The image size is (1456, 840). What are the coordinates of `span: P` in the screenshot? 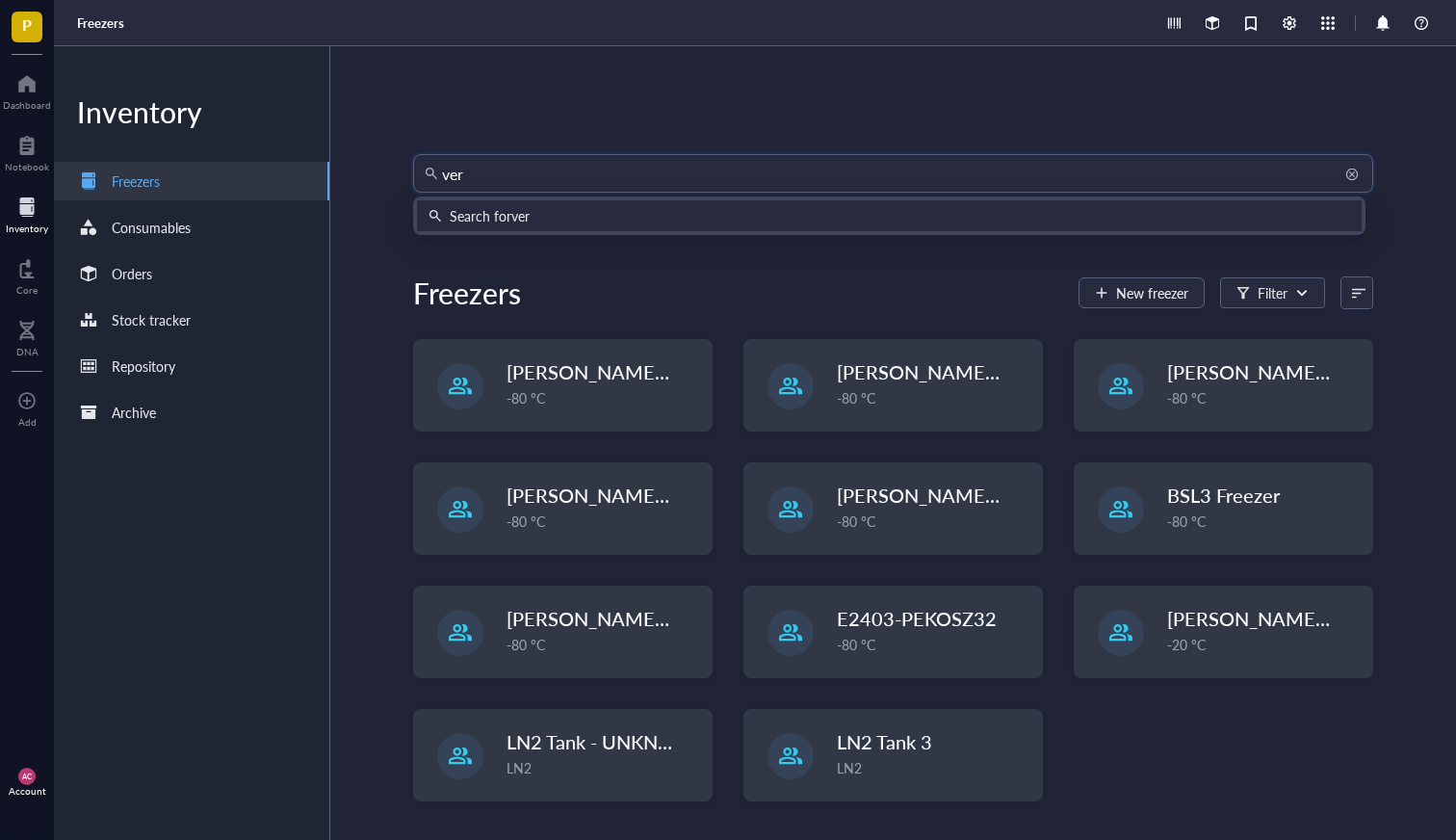 It's located at (27, 25).